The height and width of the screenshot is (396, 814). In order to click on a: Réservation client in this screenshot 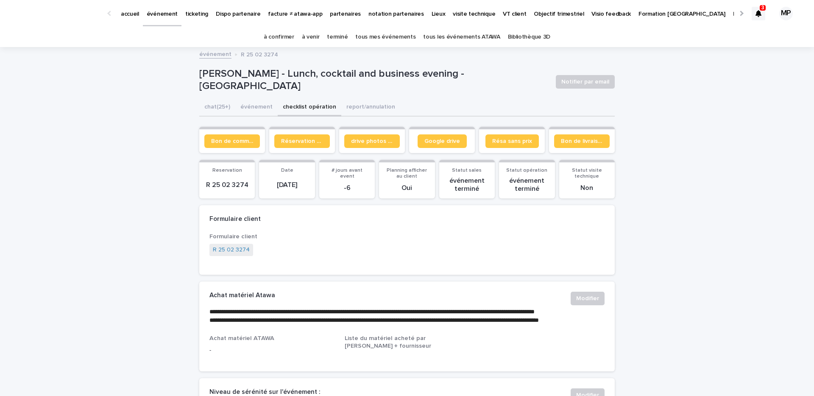, I will do `click(302, 141)`.